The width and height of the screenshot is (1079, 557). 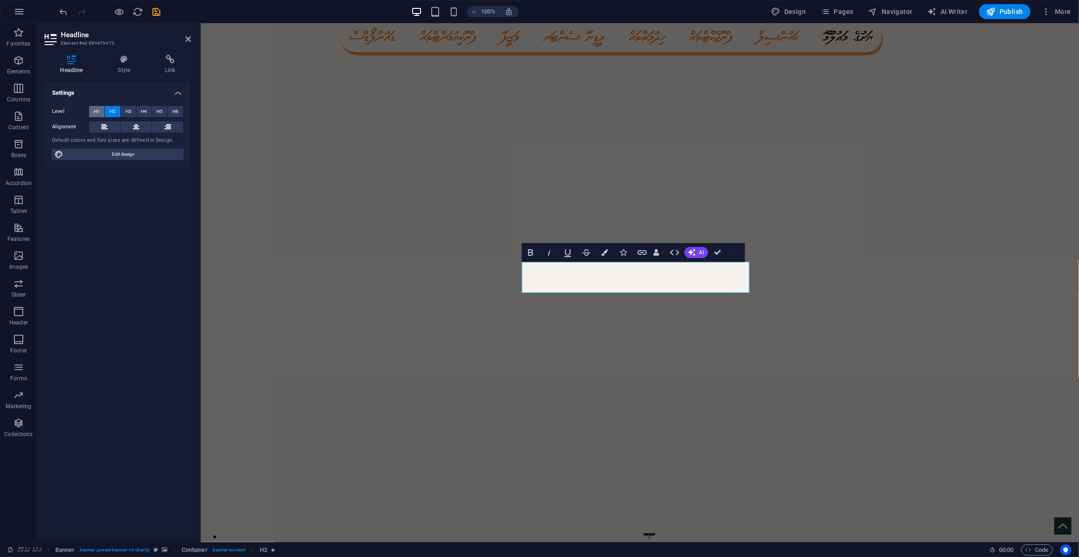 What do you see at coordinates (890, 12) in the screenshot?
I see `button: Navigator` at bounding box center [890, 12].